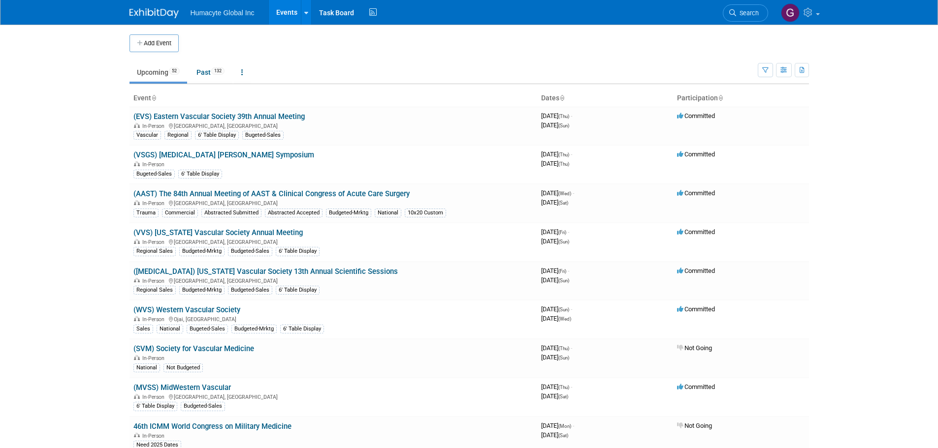  Describe the element at coordinates (565, 426) in the screenshot. I see `span: (Mon)` at that location.